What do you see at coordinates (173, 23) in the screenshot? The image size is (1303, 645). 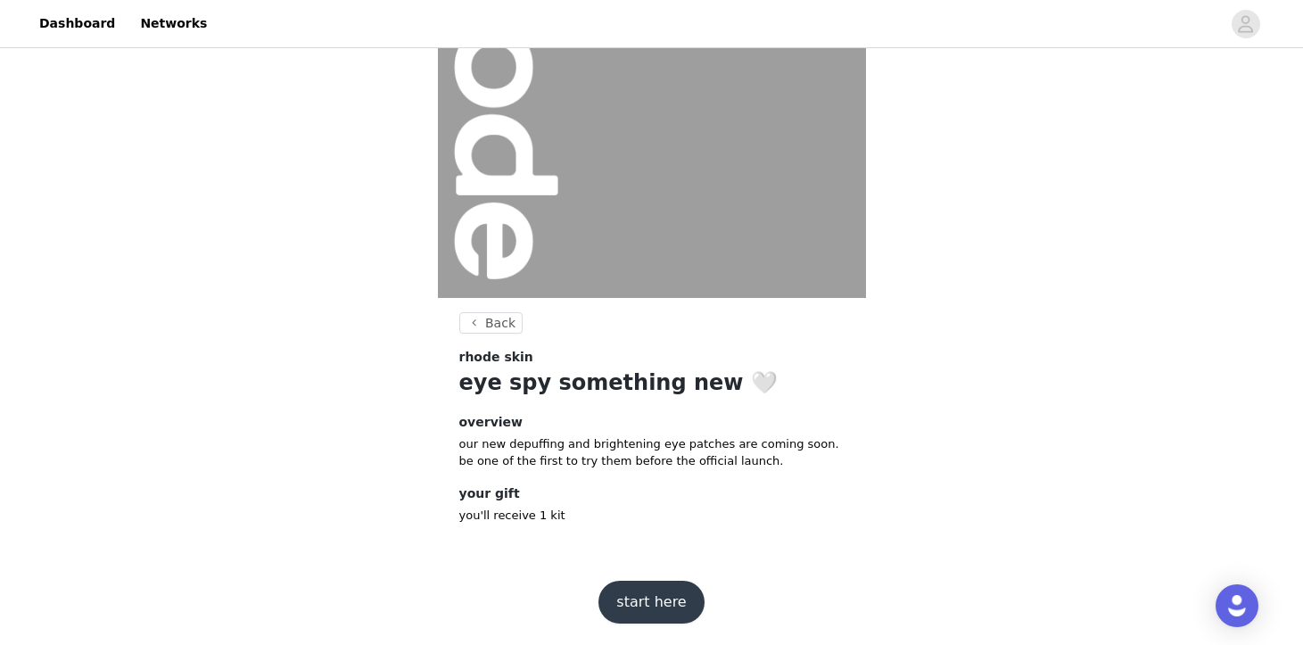 I see `a: Networks` at bounding box center [173, 23].